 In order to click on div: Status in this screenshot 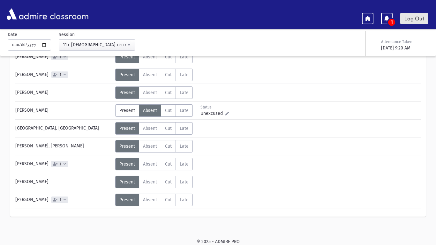, I will do `click(215, 107)`.